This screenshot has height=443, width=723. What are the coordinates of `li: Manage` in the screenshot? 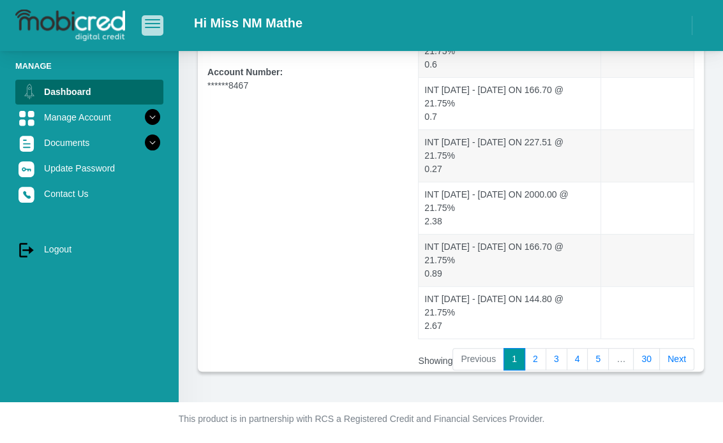 It's located at (89, 66).